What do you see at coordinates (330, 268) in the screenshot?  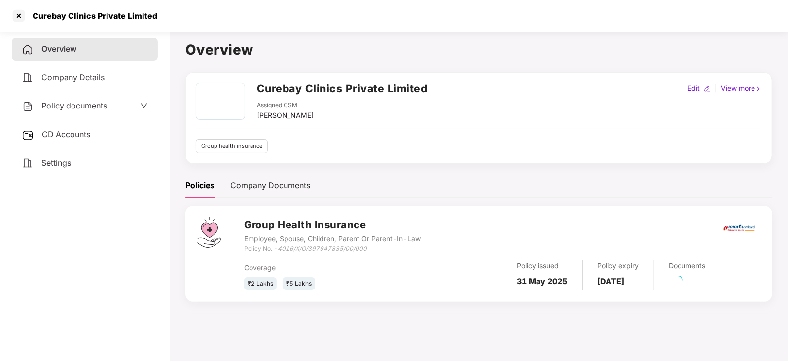 I see `div: Coverage` at bounding box center [330, 268].